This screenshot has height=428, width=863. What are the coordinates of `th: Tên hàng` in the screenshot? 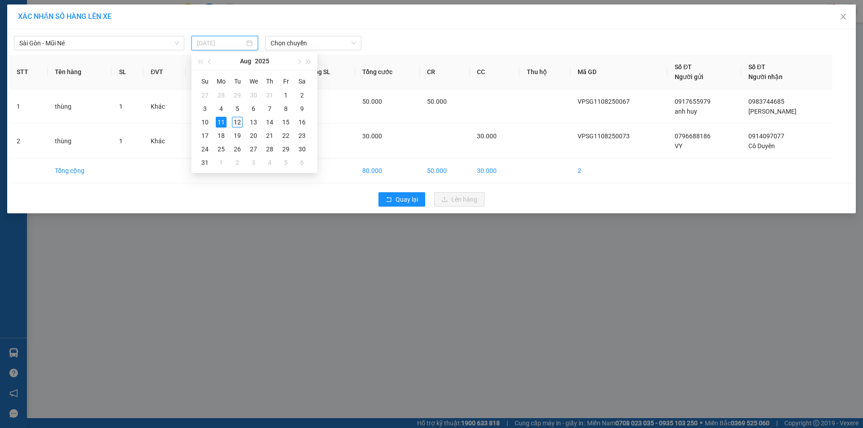 It's located at (80, 72).